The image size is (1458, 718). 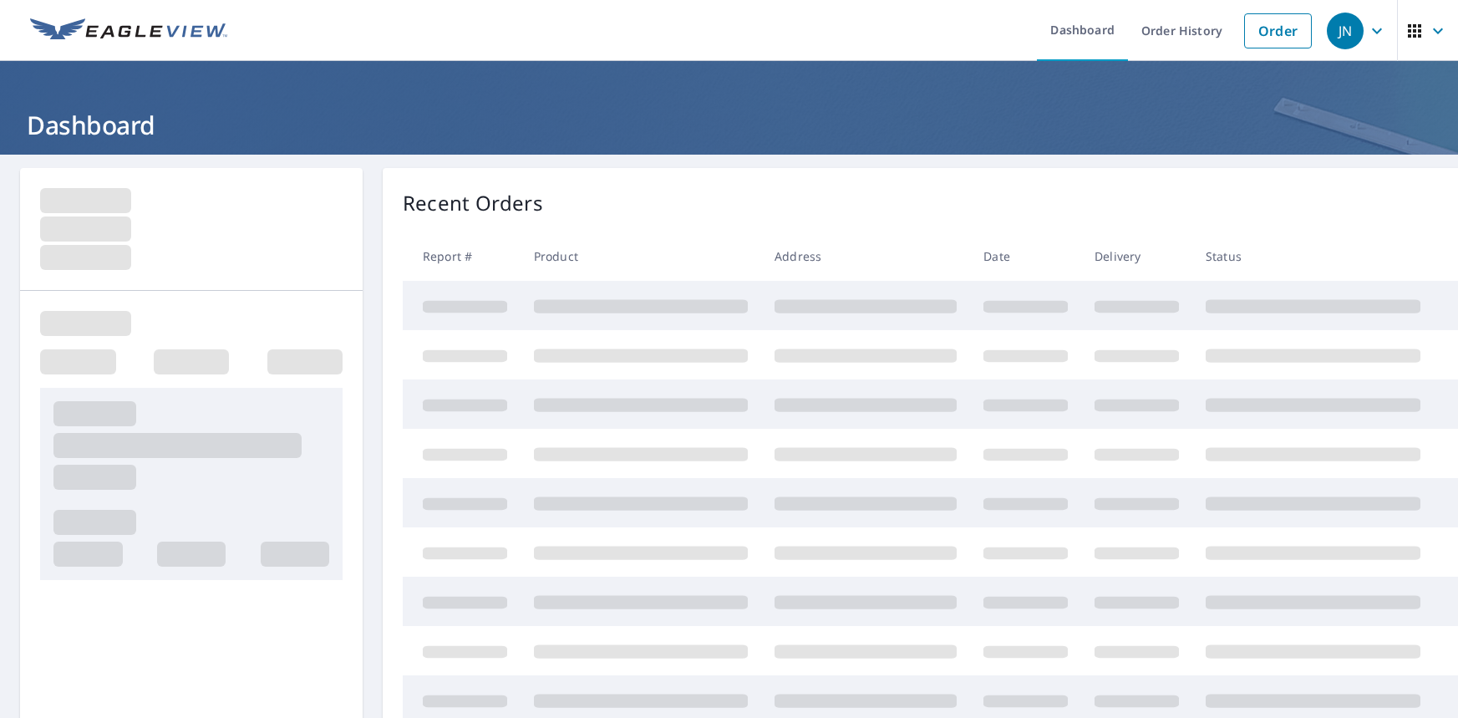 I want to click on th: Report #, so click(x=461, y=256).